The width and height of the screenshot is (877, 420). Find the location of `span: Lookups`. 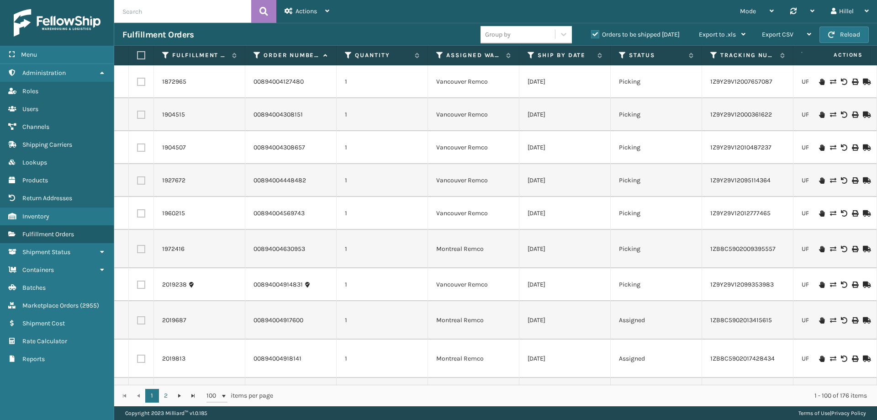

span: Lookups is located at coordinates (35, 162).